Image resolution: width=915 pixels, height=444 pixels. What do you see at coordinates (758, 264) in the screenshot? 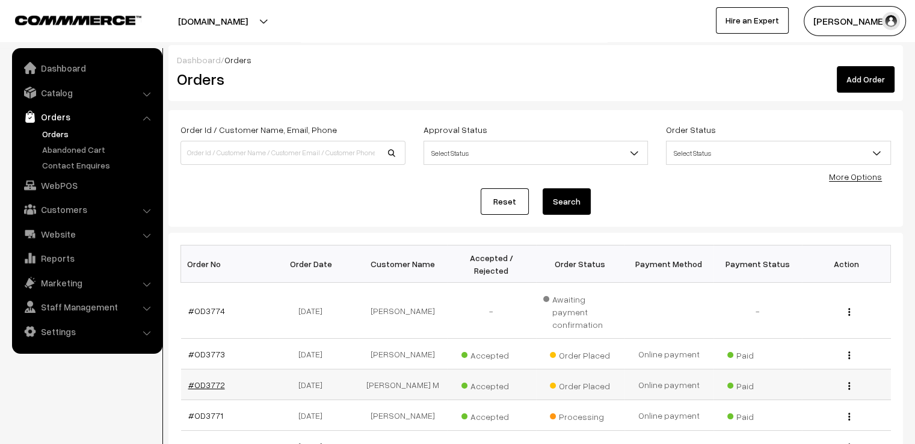
I see `th: Payment Status` at bounding box center [758, 264].